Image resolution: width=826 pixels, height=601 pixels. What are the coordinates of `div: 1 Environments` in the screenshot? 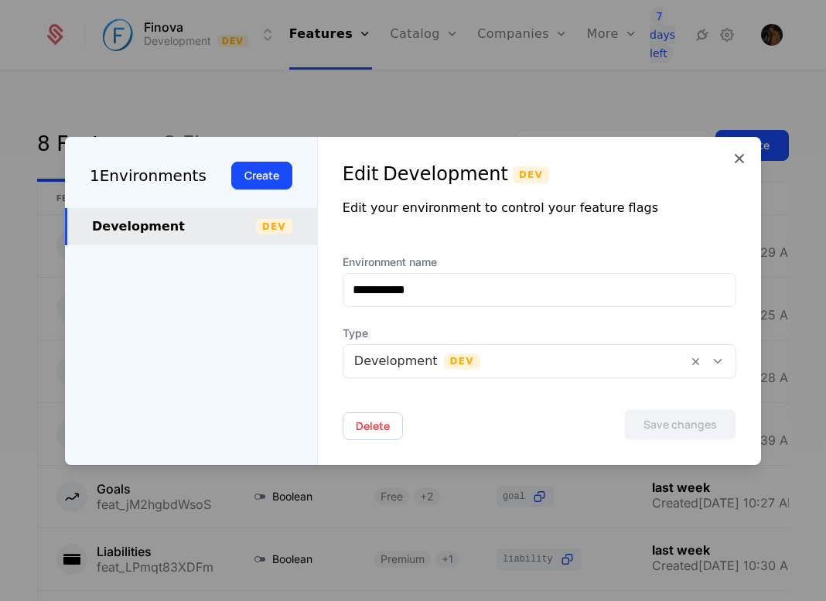 It's located at (148, 176).